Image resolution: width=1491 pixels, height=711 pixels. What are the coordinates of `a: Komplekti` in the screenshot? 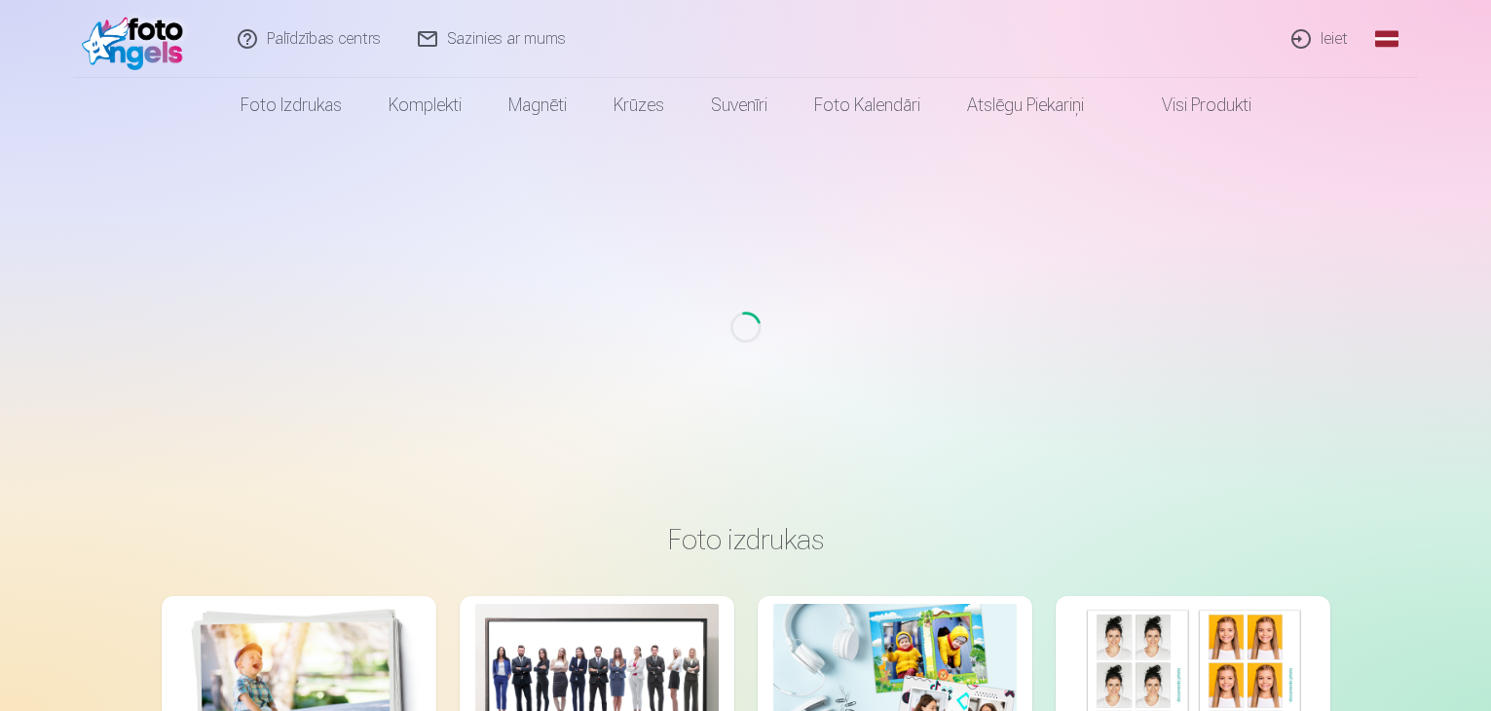 It's located at (425, 105).